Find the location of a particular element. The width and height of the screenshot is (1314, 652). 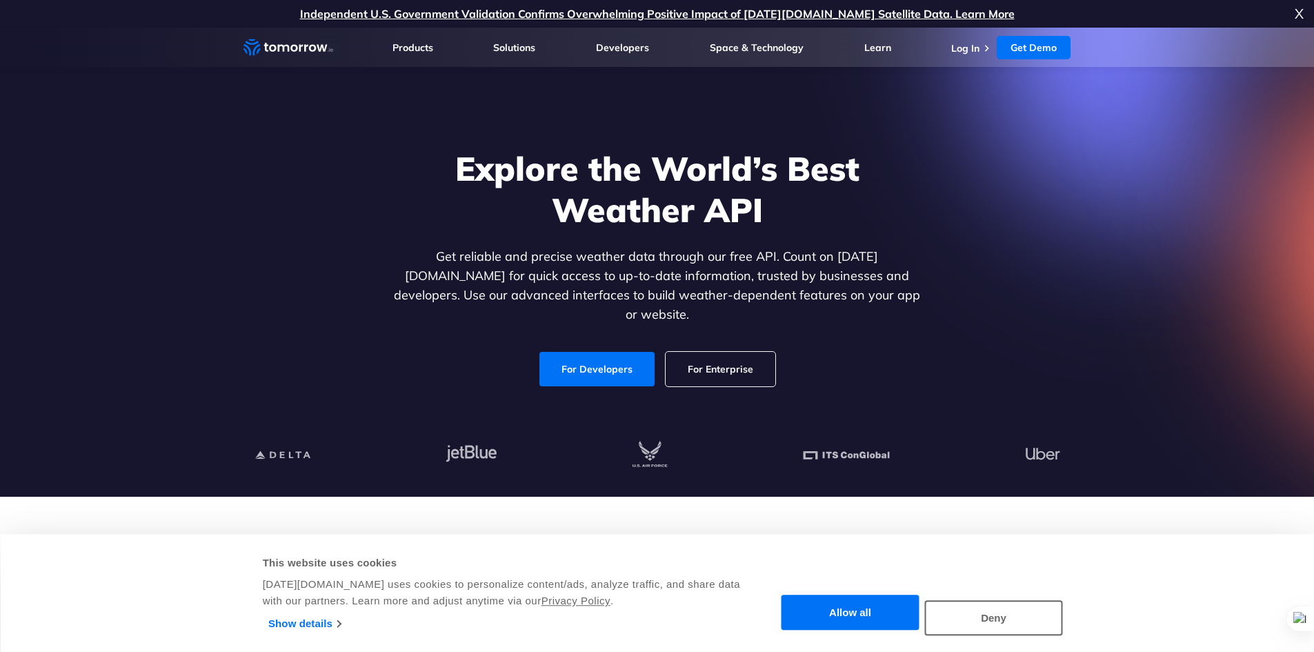

a: Products is located at coordinates (413, 48).